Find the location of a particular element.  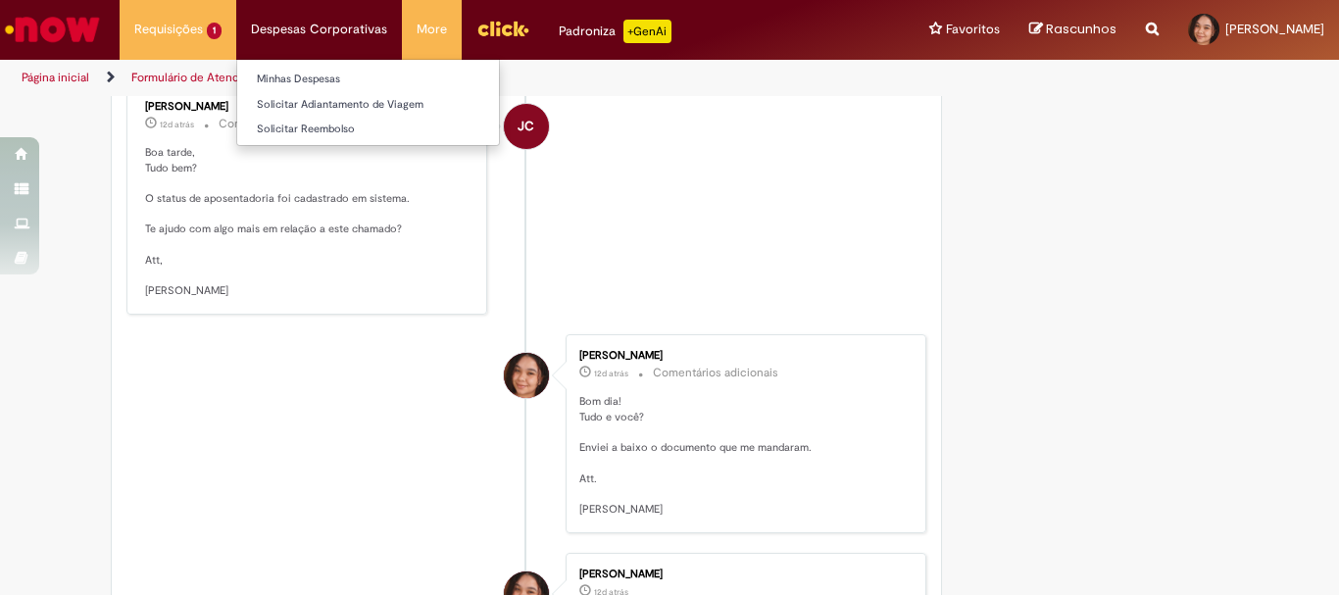

a: Página inicial is located at coordinates (55, 77).